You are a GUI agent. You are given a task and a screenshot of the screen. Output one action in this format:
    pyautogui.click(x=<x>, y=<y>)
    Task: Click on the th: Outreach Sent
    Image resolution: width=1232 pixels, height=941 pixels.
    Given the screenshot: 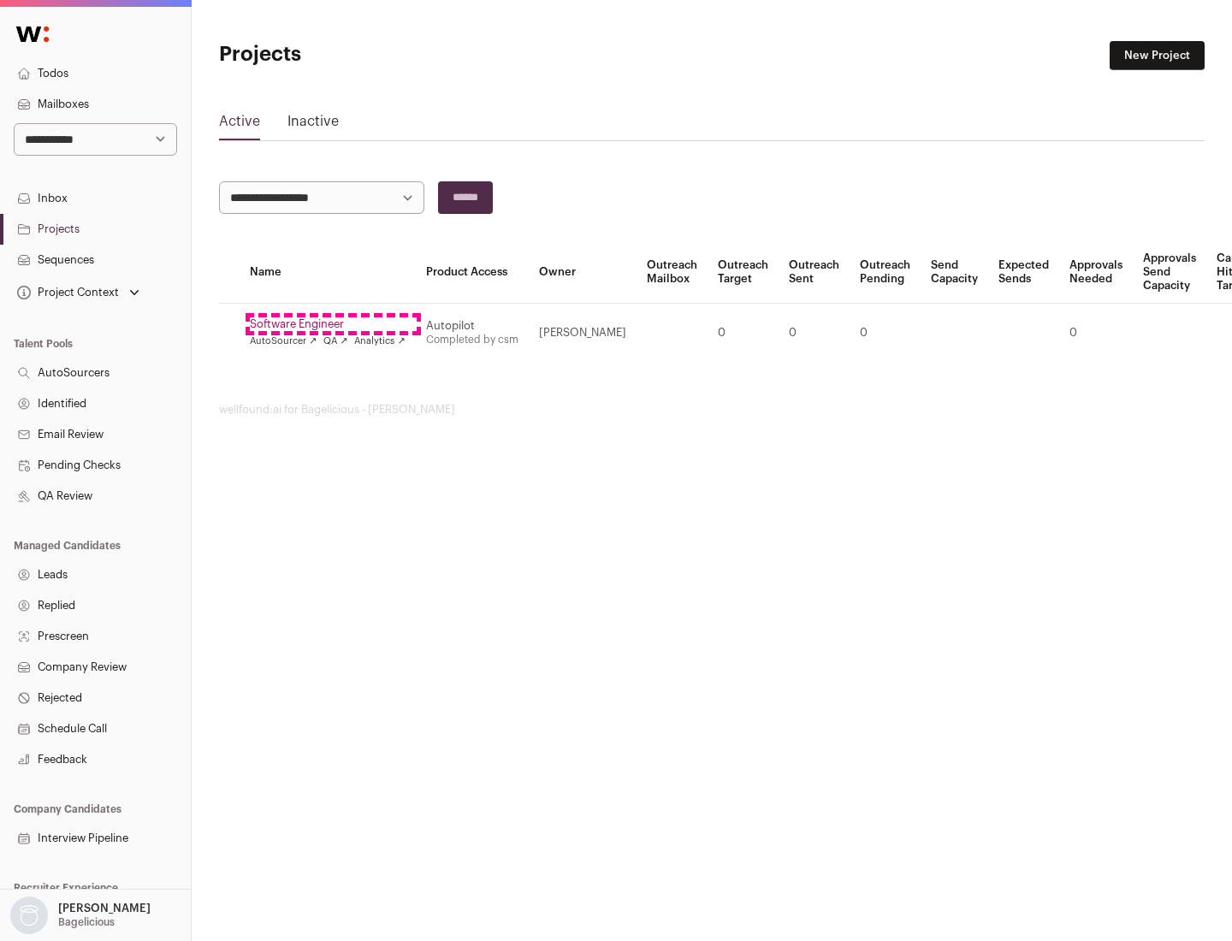 What is the action you would take?
    pyautogui.click(x=813, y=272)
    